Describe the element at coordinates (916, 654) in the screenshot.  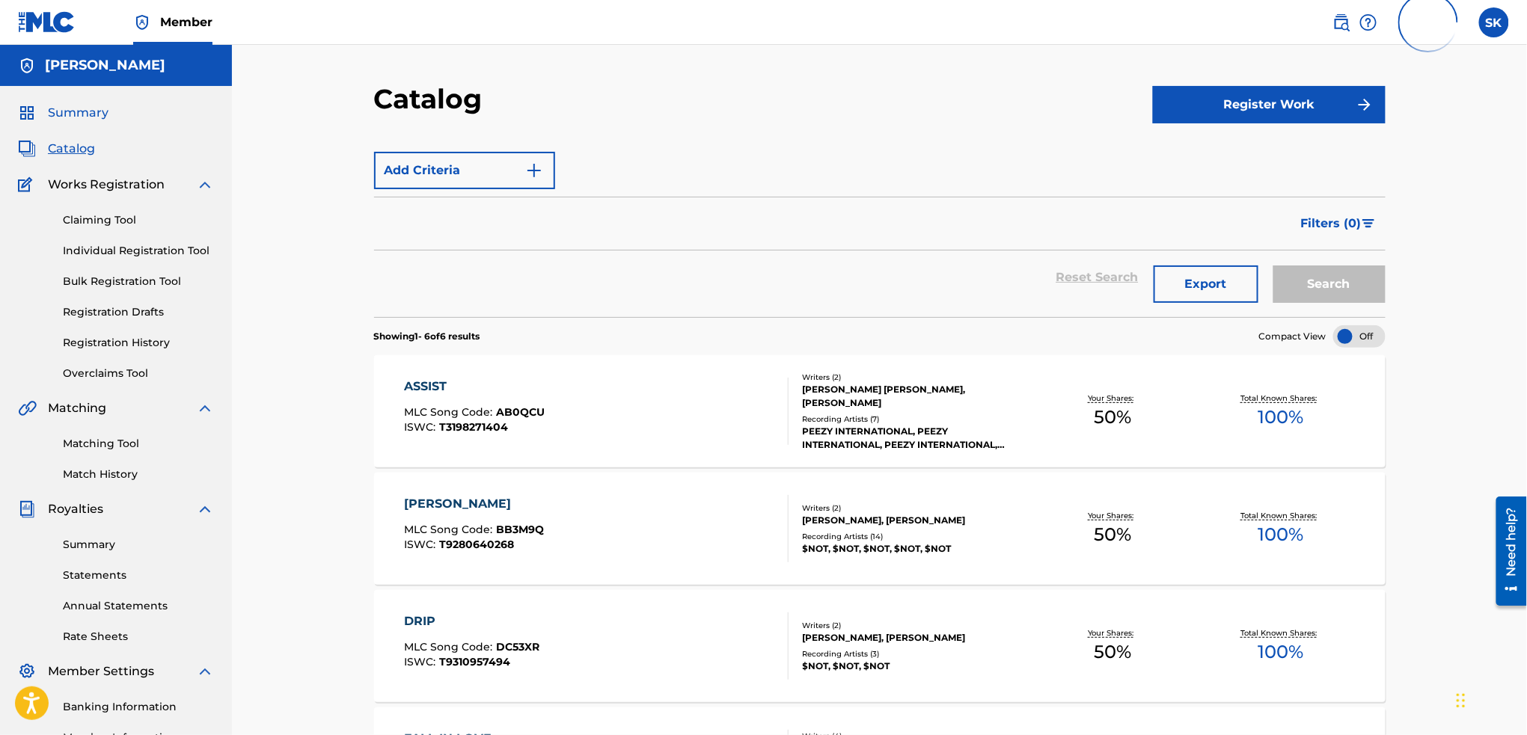
I see `div: Recording Artists ( 3 )` at that location.